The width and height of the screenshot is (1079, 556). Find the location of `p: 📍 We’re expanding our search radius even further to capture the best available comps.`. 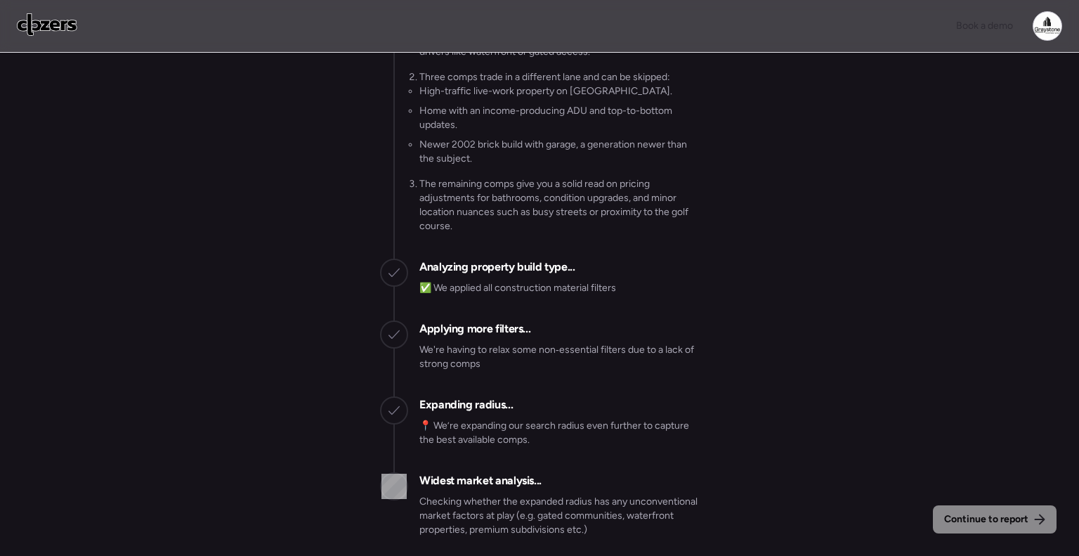

p: 📍 We’re expanding our search radius even further to capture the best available comps. is located at coordinates (559, 433).